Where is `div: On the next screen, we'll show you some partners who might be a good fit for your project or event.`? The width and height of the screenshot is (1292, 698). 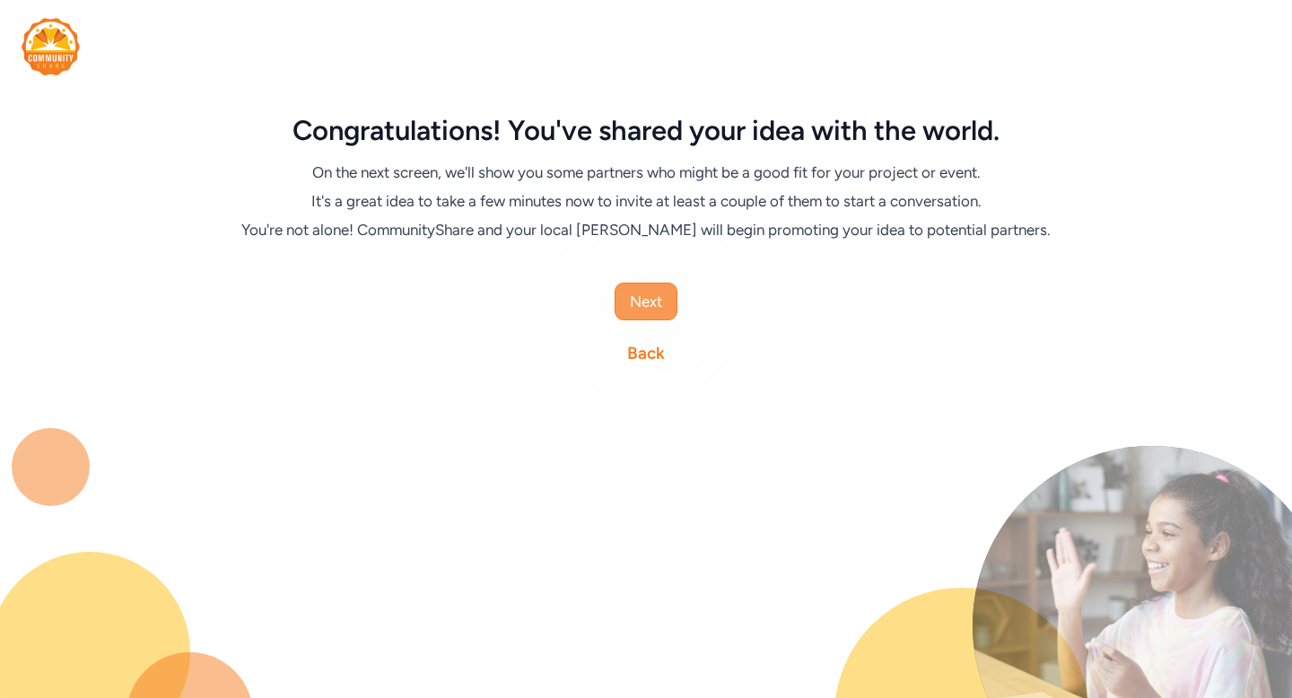 div: On the next screen, we'll show you some partners who might be a good fit for your project or event. is located at coordinates (646, 172).